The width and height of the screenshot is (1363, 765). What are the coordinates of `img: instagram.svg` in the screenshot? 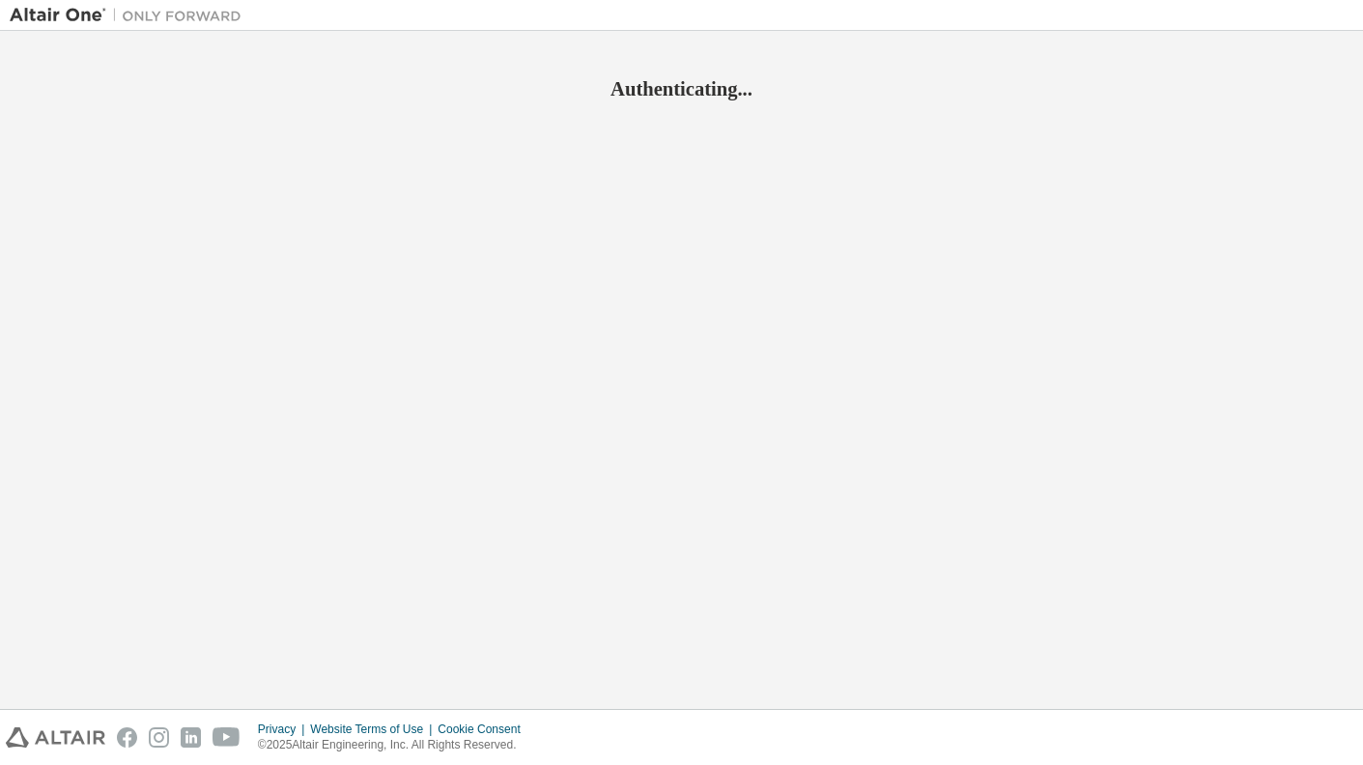 It's located at (158, 737).